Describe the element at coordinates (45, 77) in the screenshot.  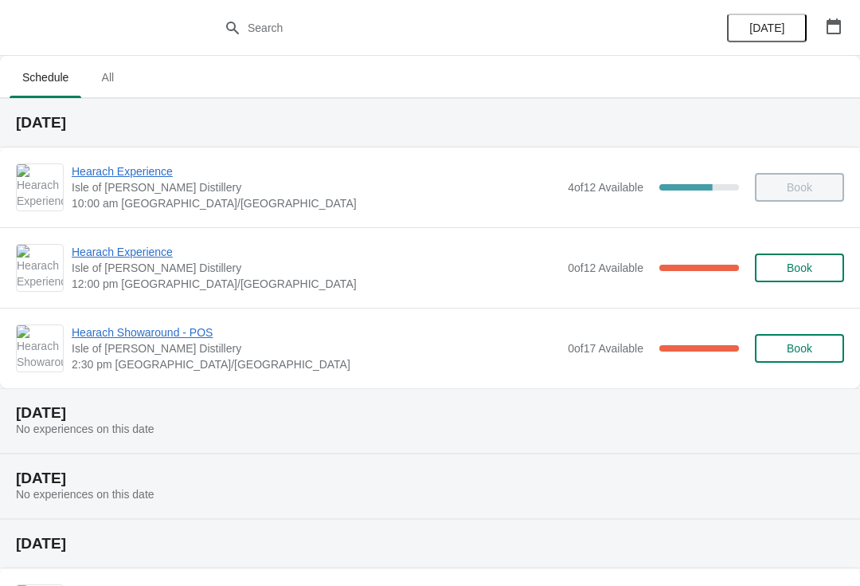
I see `span: Schedule` at that location.